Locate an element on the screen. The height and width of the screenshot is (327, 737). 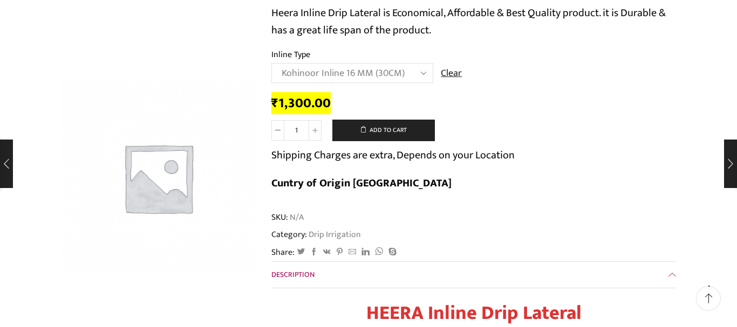
a: Clear options is located at coordinates (451, 74).